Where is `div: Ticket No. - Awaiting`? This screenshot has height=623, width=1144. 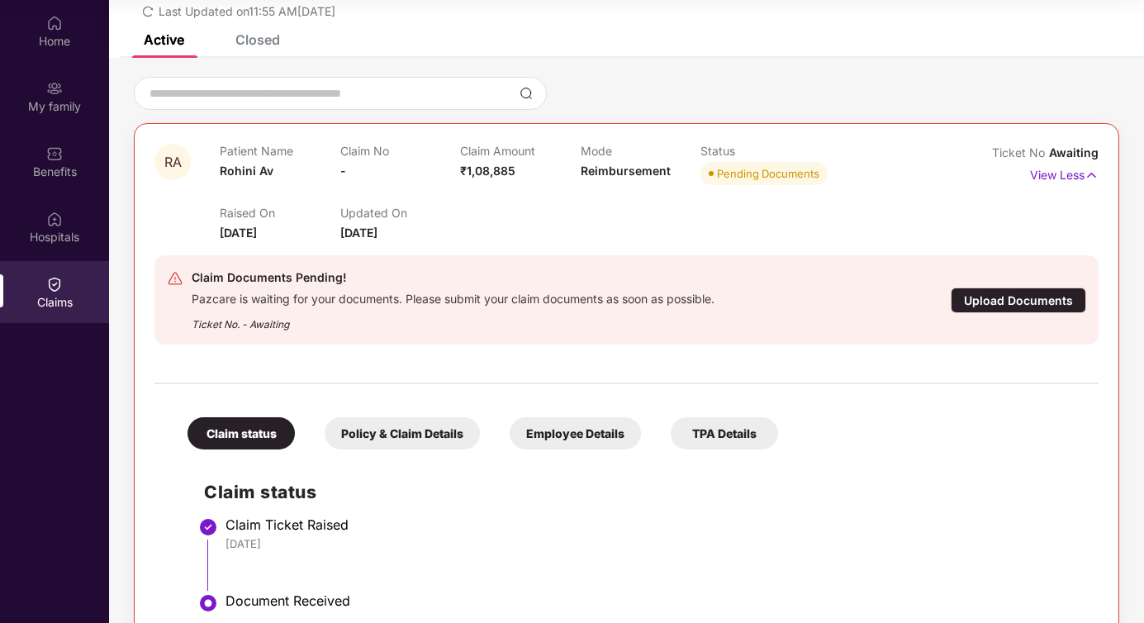
div: Ticket No. - Awaiting is located at coordinates (453, 319).